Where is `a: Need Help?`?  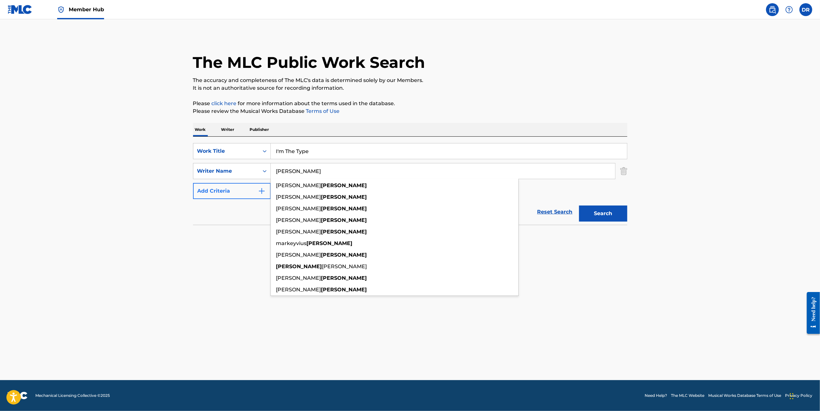
a: Need Help? is located at coordinates (656, 395).